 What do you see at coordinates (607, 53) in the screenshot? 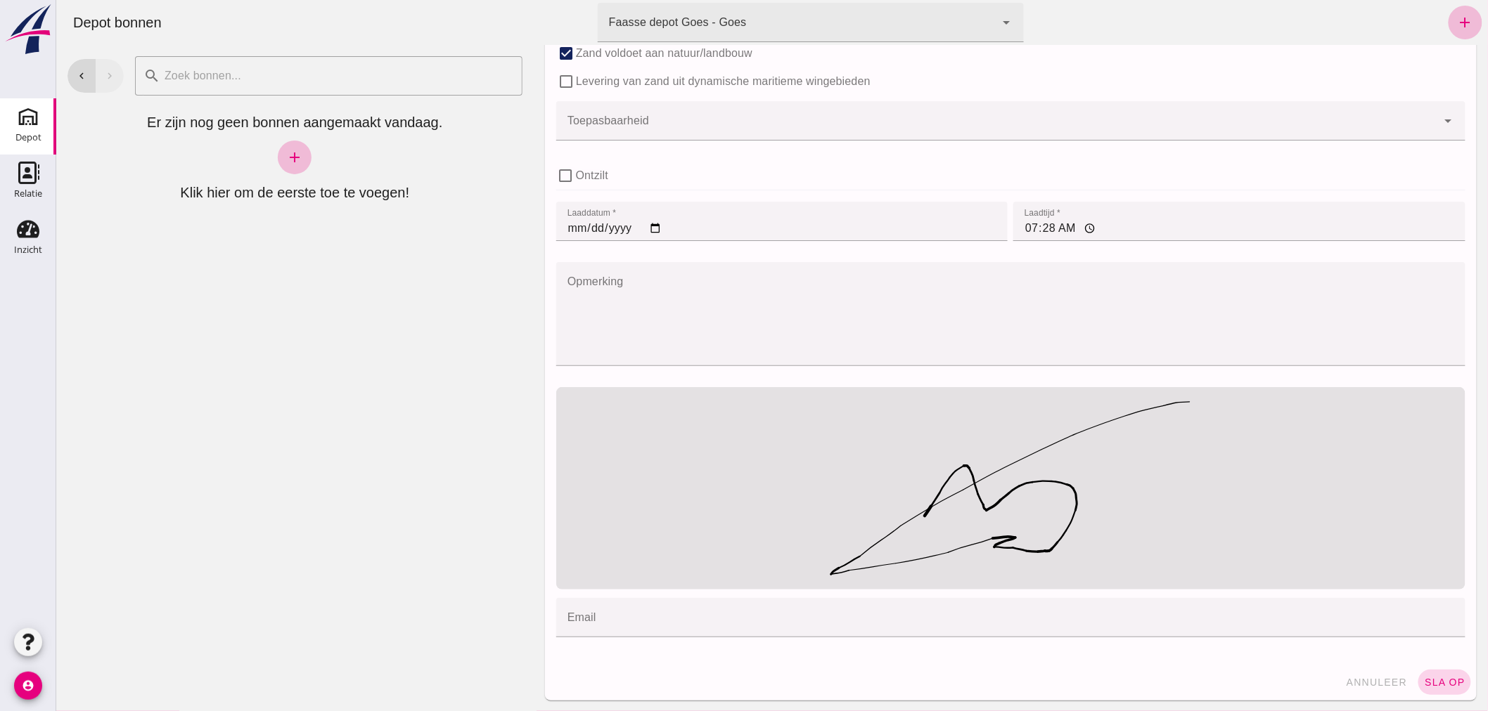
I see `label: Zand voldoet aan natuur/landbouw` at bounding box center [607, 53].